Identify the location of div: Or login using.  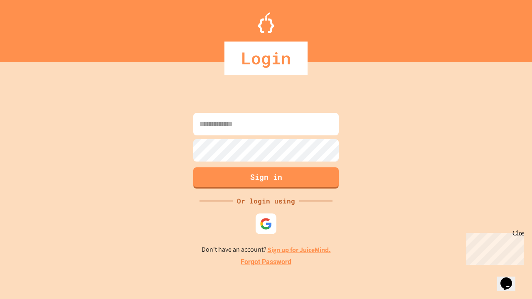
(266, 201).